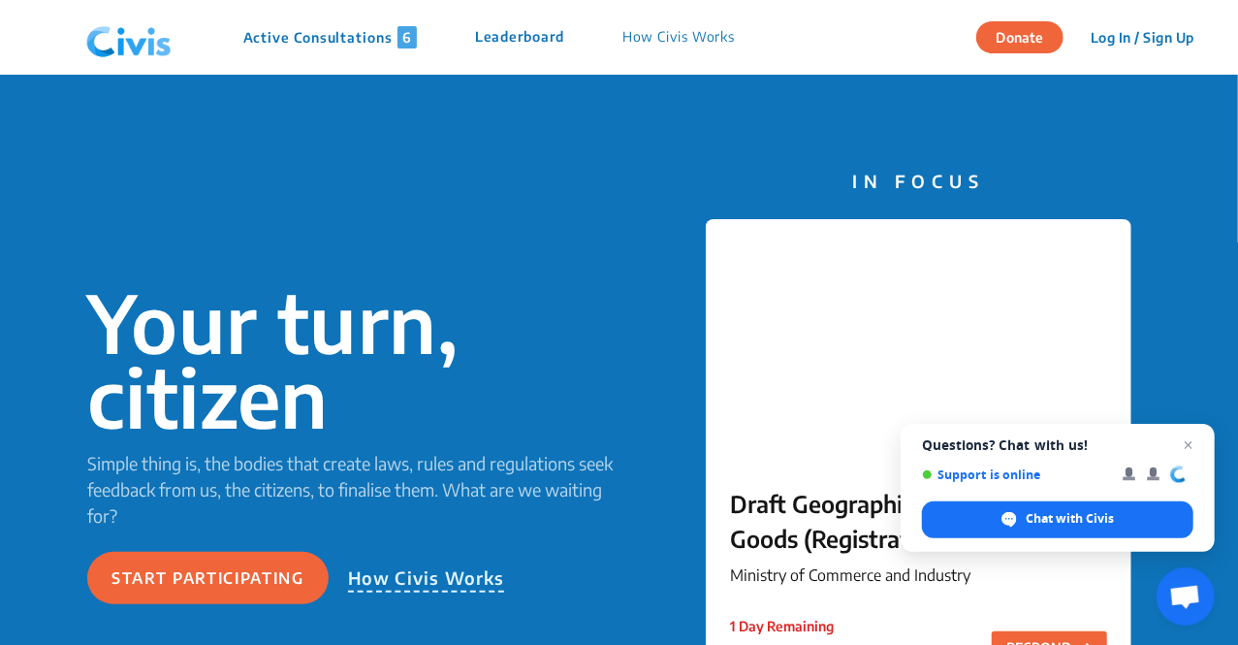 This screenshot has height=645, width=1238. I want to click on span: 6, so click(407, 37).